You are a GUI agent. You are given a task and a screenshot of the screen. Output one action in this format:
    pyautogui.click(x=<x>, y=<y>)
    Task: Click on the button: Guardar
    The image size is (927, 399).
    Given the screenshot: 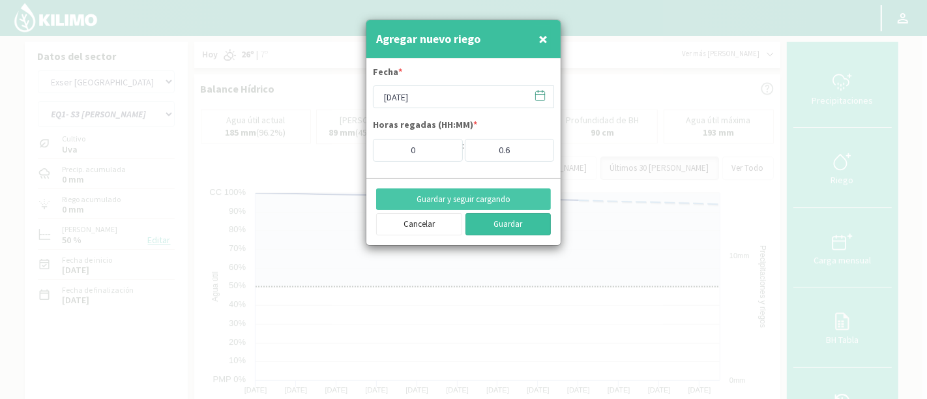 What is the action you would take?
    pyautogui.click(x=508, y=224)
    